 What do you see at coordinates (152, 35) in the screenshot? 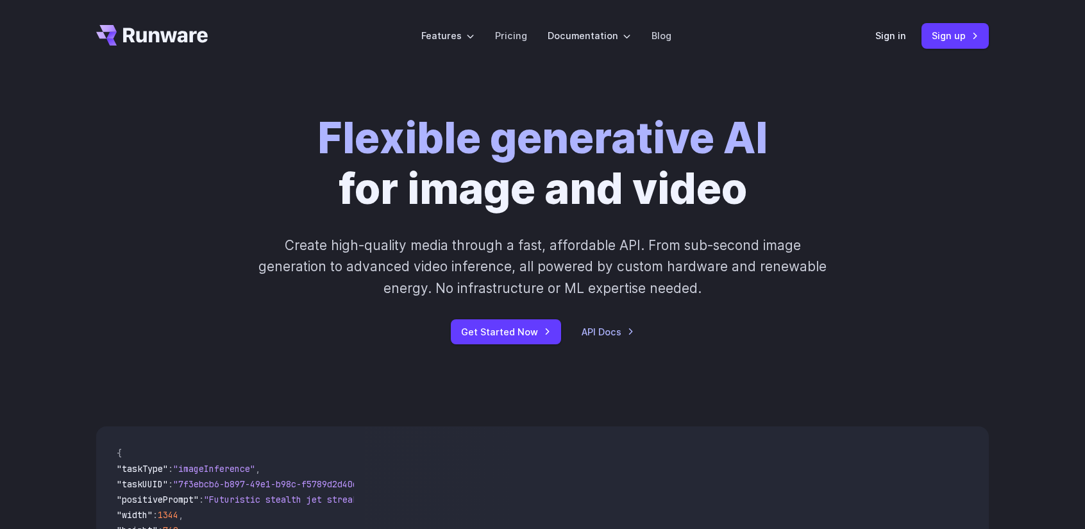
I see `a: Go to /` at bounding box center [152, 35].